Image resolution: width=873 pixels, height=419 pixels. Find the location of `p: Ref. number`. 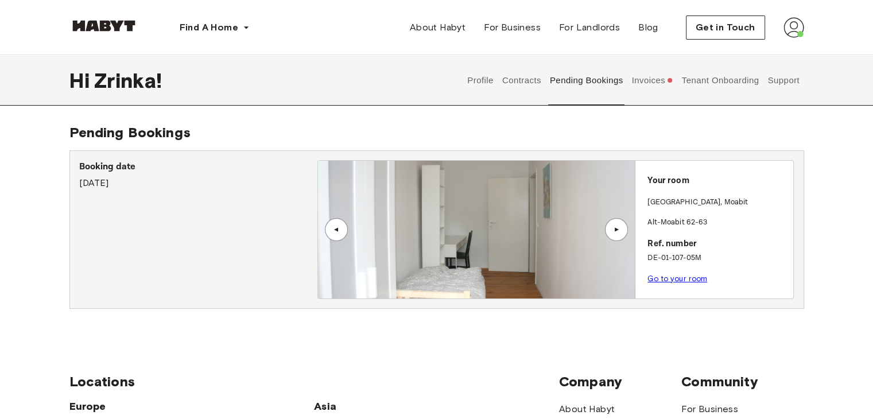

p: Ref. number is located at coordinates (718, 244).